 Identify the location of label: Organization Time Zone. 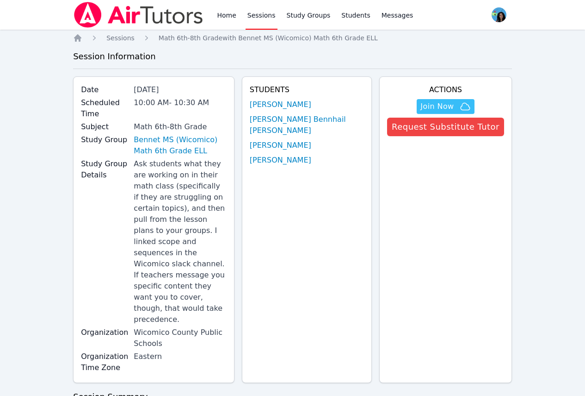
(105, 362).